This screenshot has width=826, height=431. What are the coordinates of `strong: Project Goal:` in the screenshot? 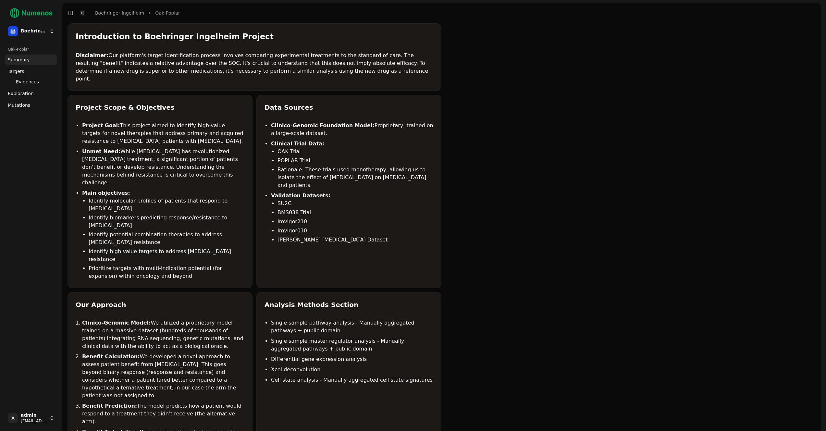 It's located at (101, 125).